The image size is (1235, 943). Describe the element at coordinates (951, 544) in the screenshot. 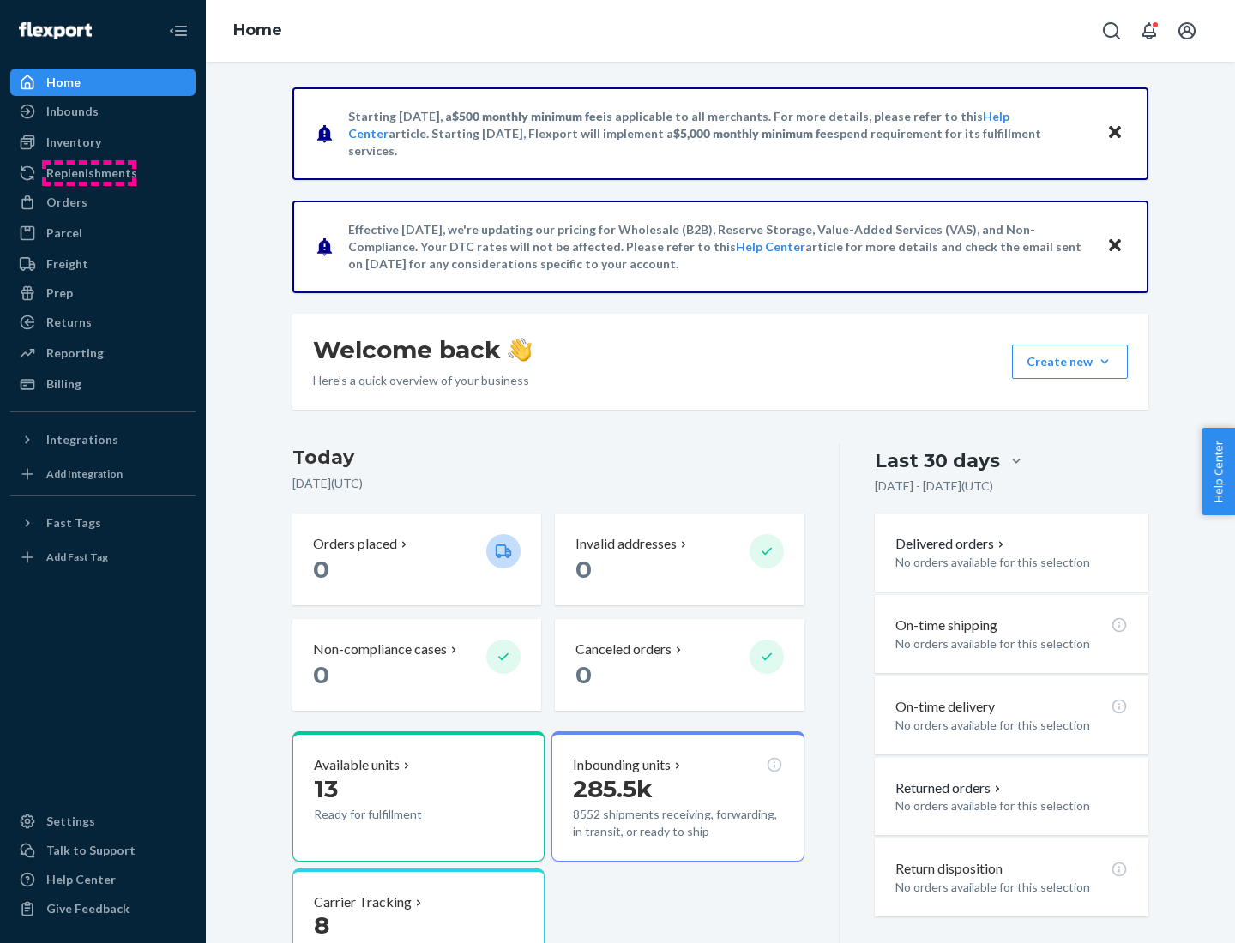

I see `button: Delivered orders` at that location.